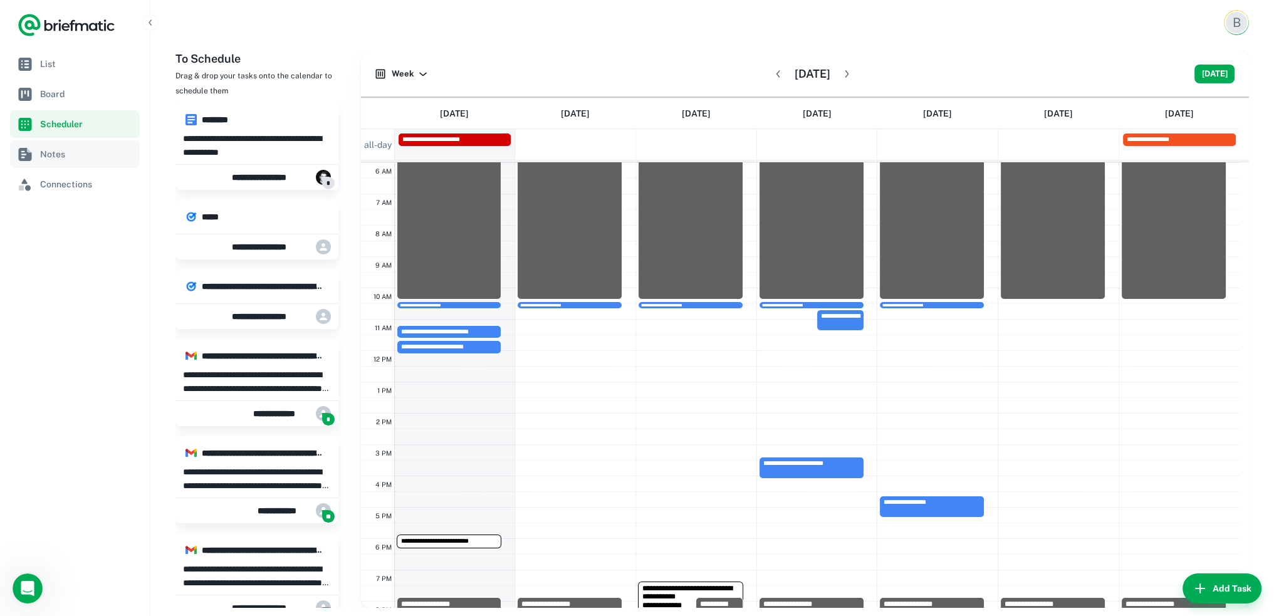 This screenshot has height=616, width=1274. Describe the element at coordinates (383, 234) in the screenshot. I see `span: 8 AM` at that location.